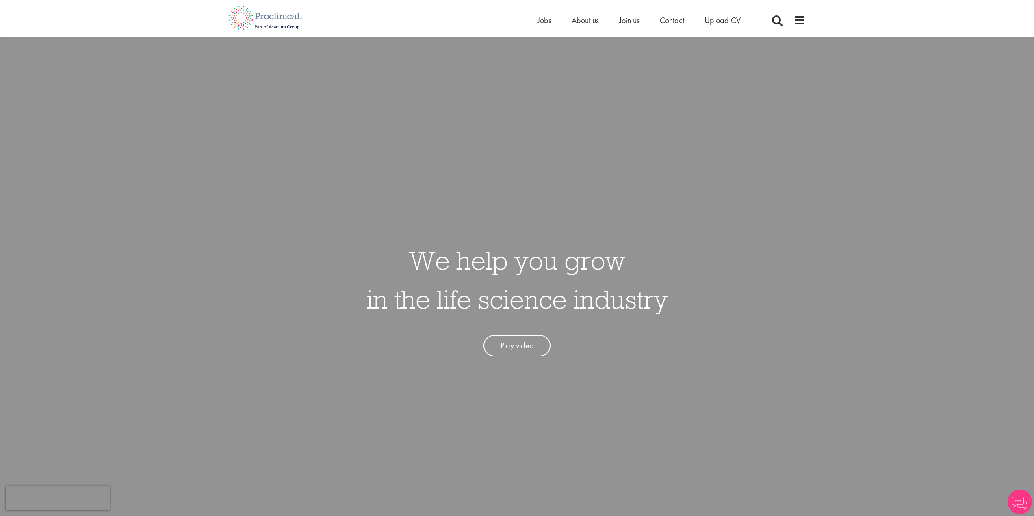 The image size is (1034, 516). Describe the element at coordinates (545, 20) in the screenshot. I see `a: Jobs` at that location.